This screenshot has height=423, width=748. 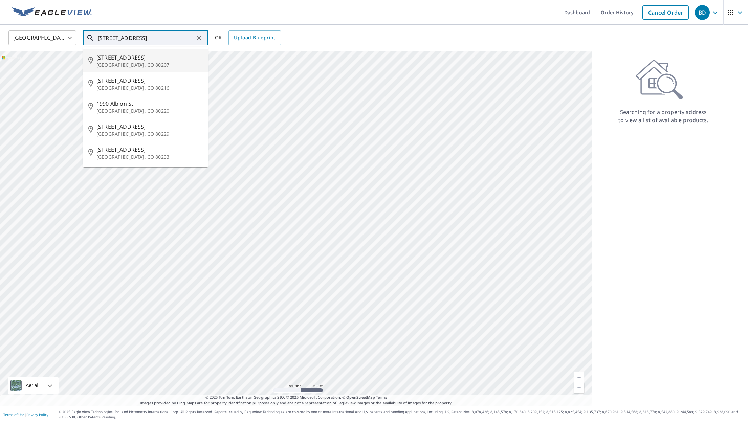 What do you see at coordinates (702, 13) in the screenshot?
I see `div: BD` at bounding box center [702, 13].